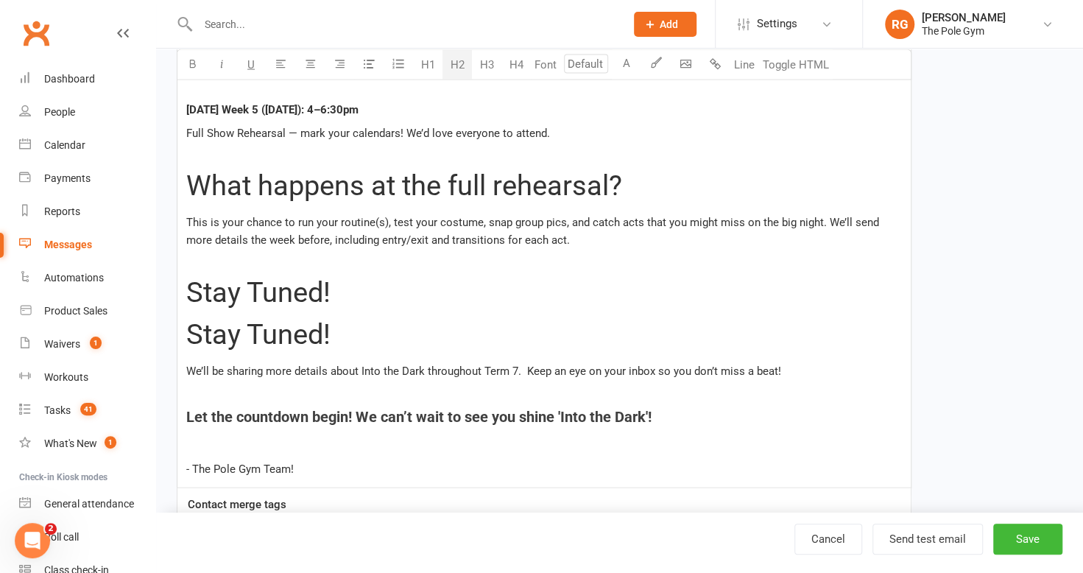 The height and width of the screenshot is (573, 1083). I want to click on a: Cancel, so click(829, 539).